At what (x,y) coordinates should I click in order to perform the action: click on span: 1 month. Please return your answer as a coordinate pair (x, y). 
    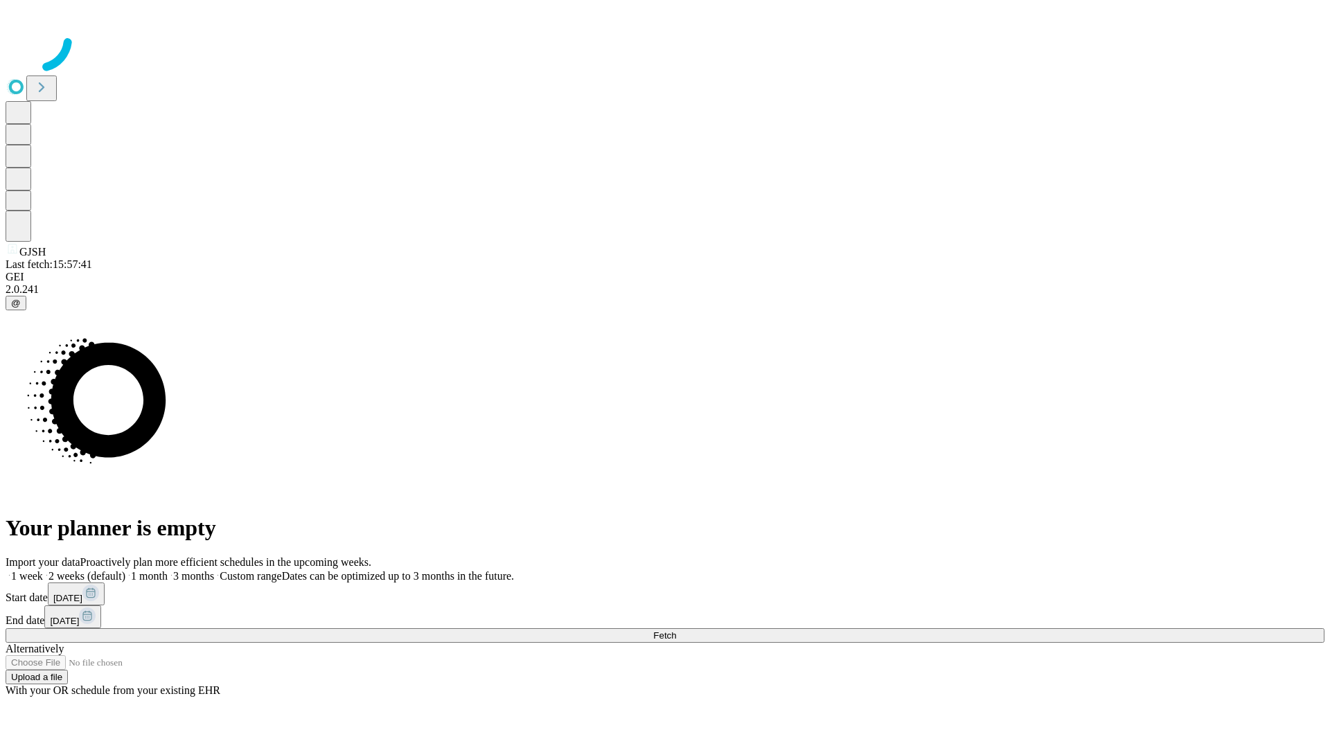
    Looking at the image, I should click on (149, 575).